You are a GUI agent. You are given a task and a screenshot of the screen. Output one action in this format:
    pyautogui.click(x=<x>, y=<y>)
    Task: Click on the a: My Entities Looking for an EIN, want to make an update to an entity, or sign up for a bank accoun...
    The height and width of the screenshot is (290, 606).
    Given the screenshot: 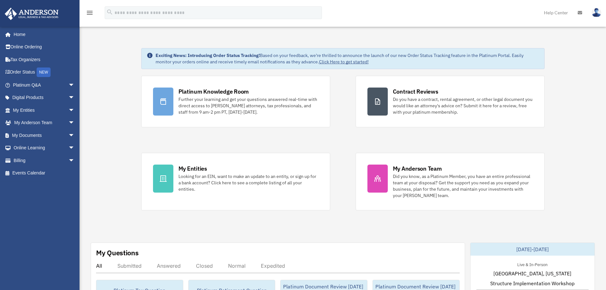 What is the action you would take?
    pyautogui.click(x=236, y=181)
    